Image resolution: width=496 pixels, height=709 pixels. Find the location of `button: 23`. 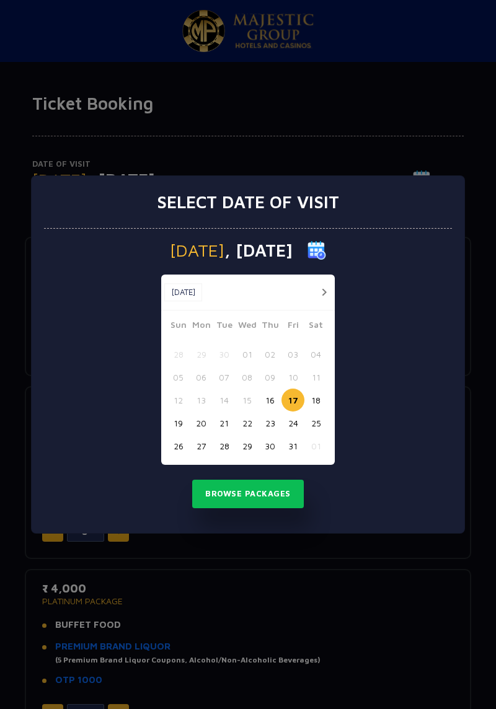

button: 23 is located at coordinates (270, 423).